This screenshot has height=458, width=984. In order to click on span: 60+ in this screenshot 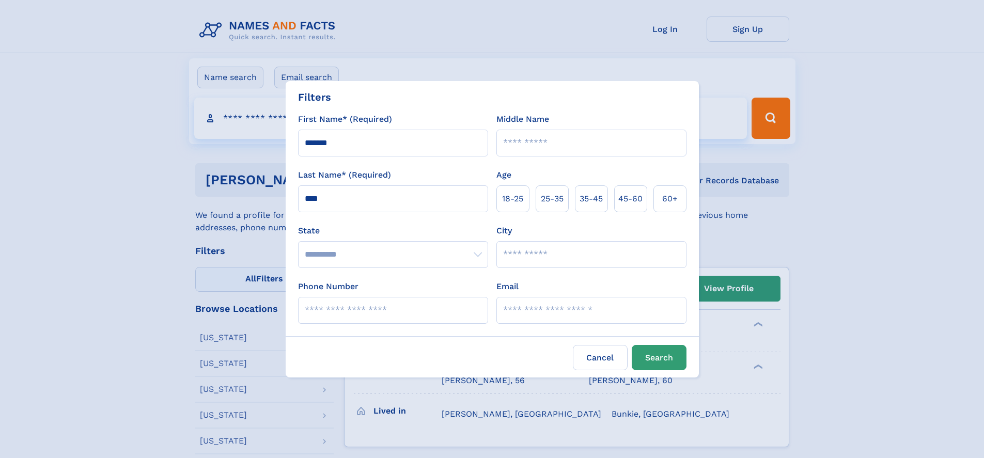, I will do `click(670, 199)`.